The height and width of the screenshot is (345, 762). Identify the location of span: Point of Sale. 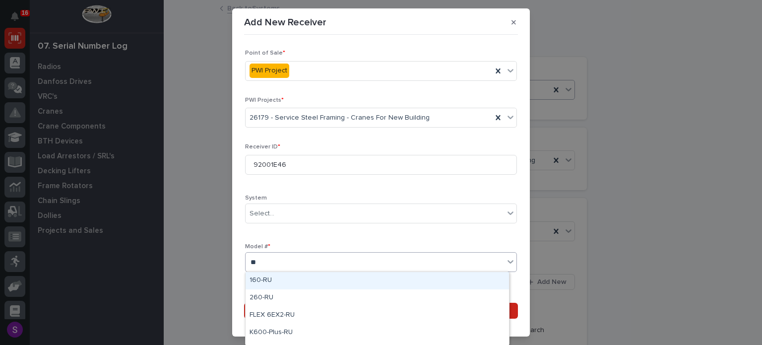
(265, 53).